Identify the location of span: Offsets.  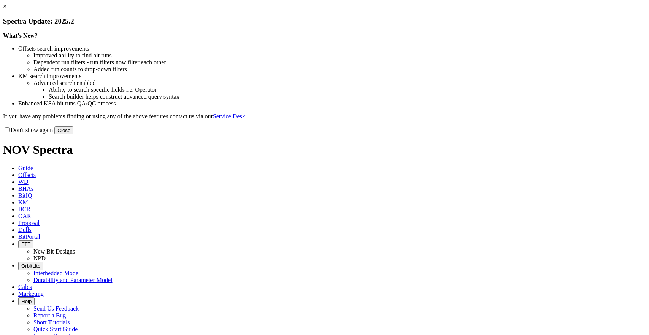
(27, 175).